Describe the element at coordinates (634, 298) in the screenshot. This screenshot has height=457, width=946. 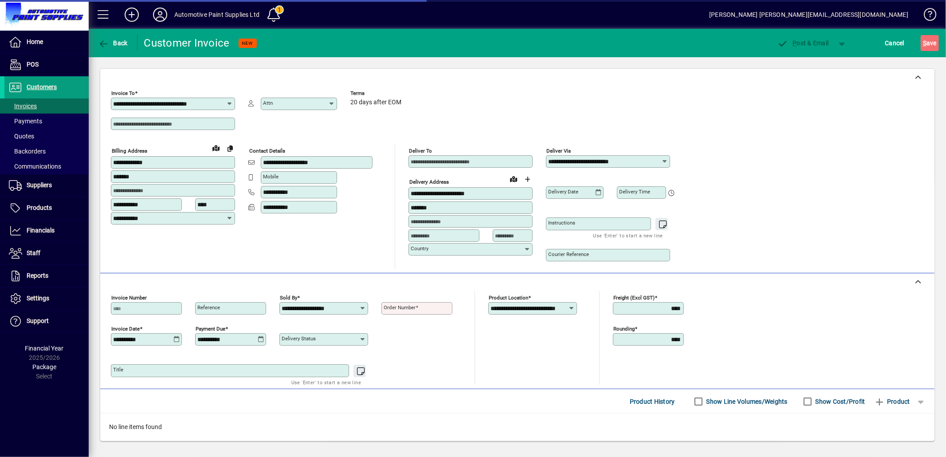
I see `mat-label: Freight (excl GST)` at that location.